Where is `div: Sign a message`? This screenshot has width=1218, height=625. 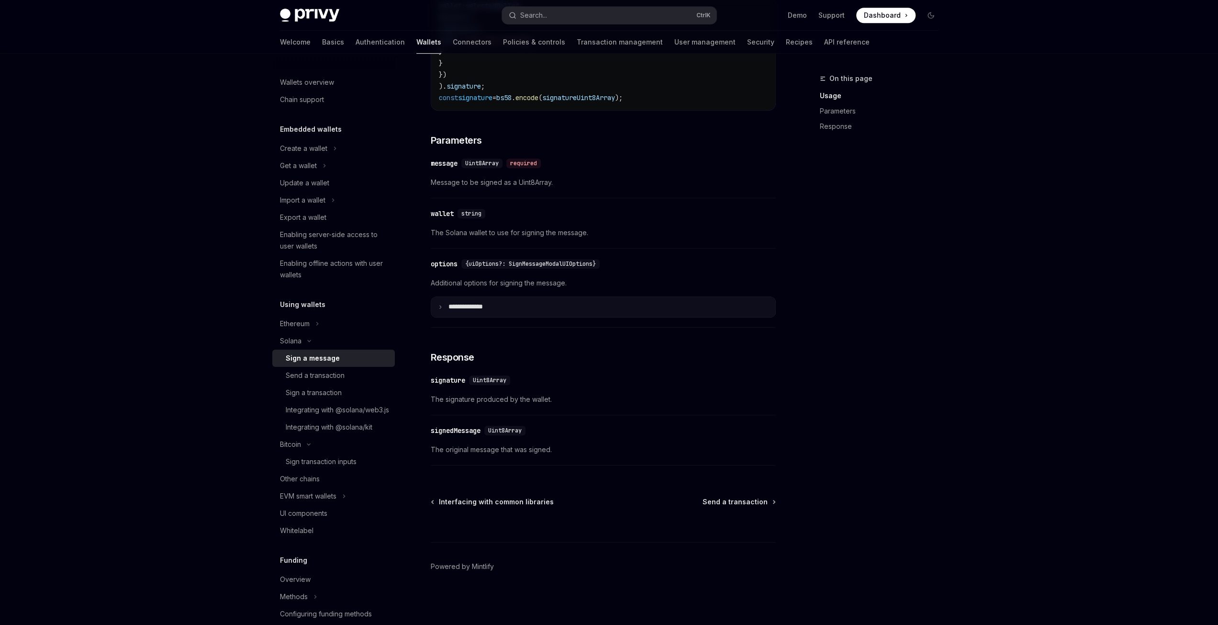
div: Sign a message is located at coordinates (313, 358).